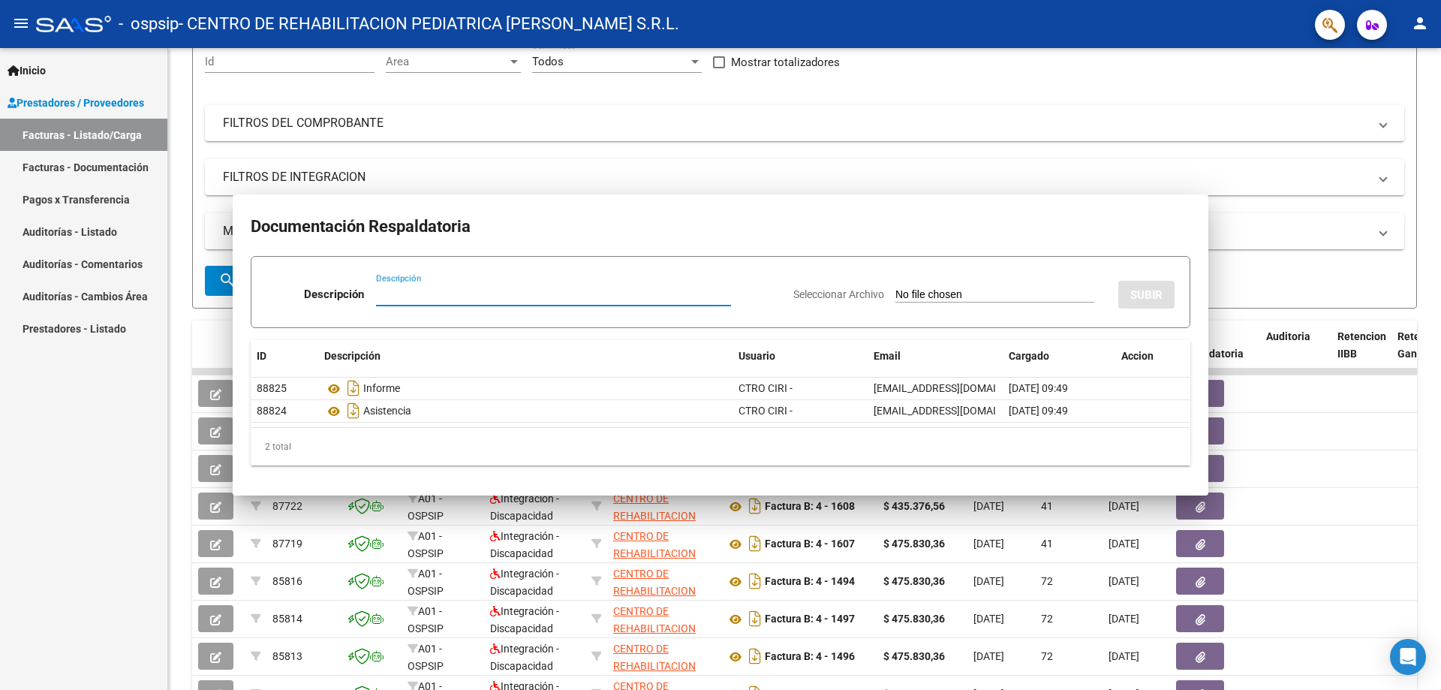 This screenshot has height=690, width=1441. What do you see at coordinates (334, 294) in the screenshot?
I see `p: Descripción` at bounding box center [334, 294].